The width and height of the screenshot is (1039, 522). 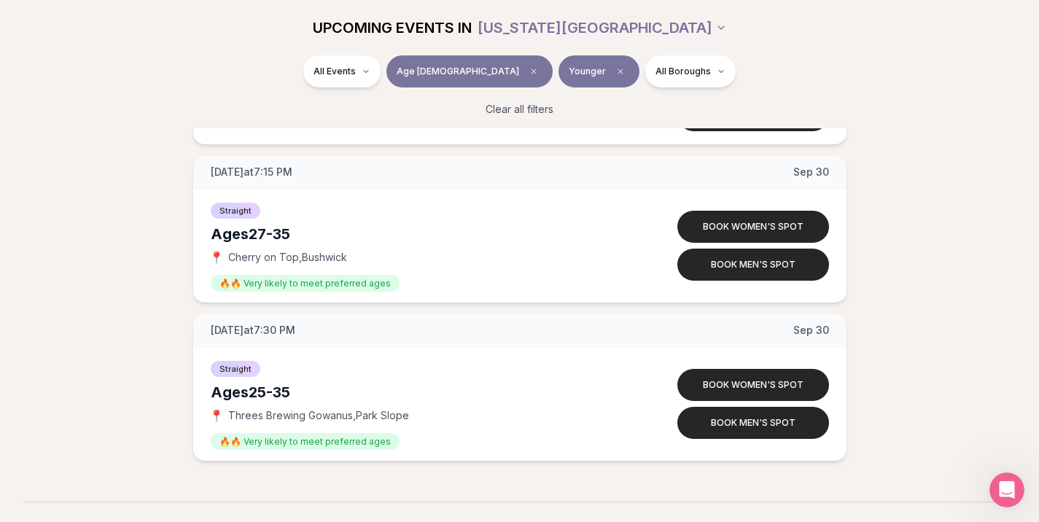 What do you see at coordinates (519, 109) in the screenshot?
I see `button: Clear all filters` at bounding box center [519, 109].